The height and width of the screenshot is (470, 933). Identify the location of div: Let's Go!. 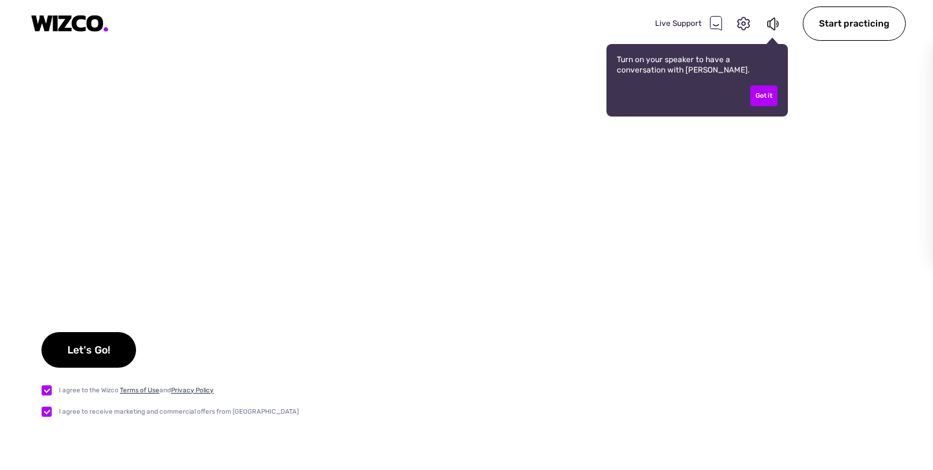
(89, 350).